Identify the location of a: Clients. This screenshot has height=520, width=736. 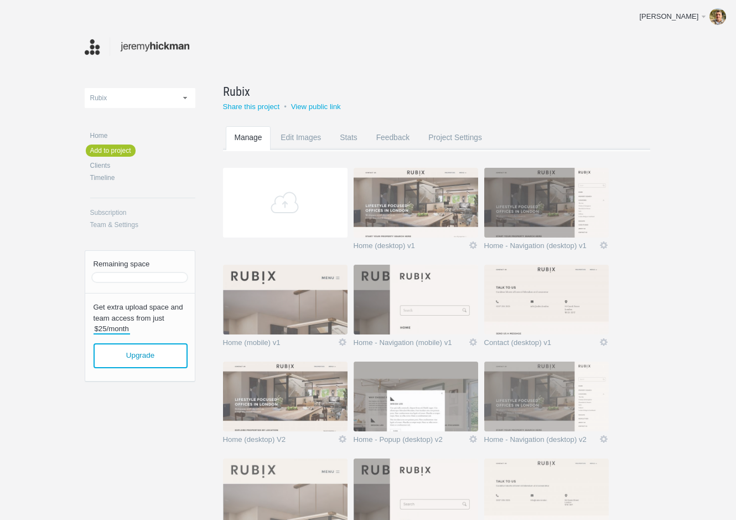
(143, 166).